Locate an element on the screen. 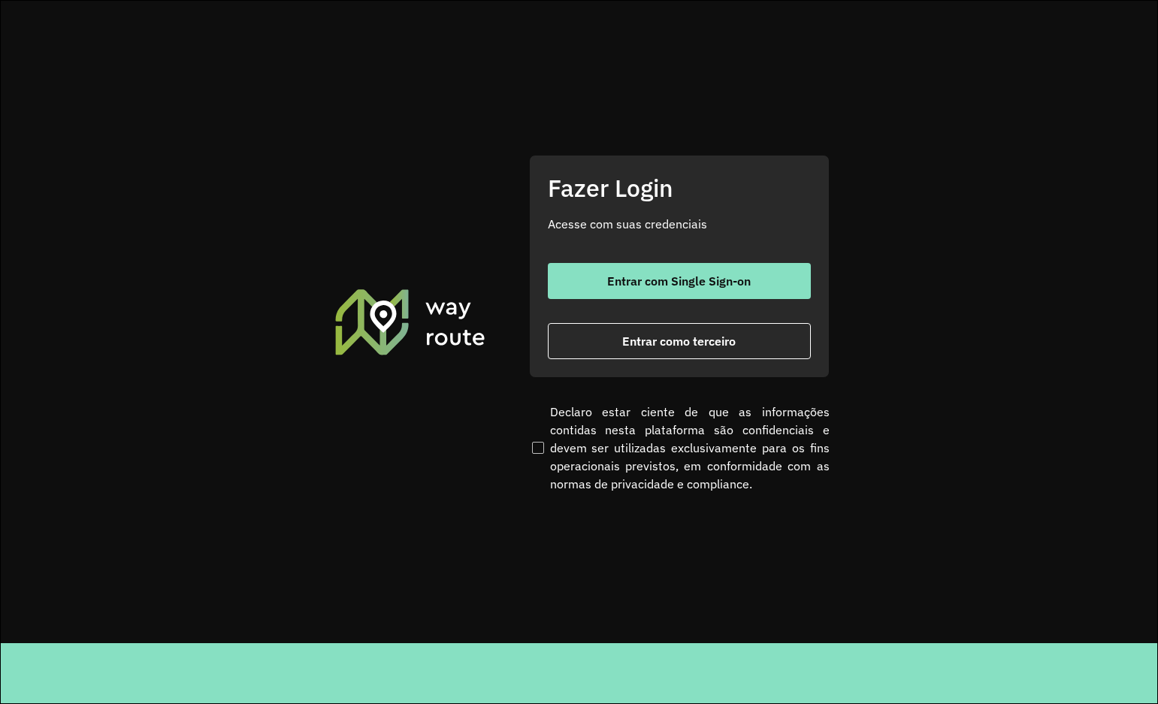 The height and width of the screenshot is (704, 1158). span: Entrar como terceiro is located at coordinates (678, 341).